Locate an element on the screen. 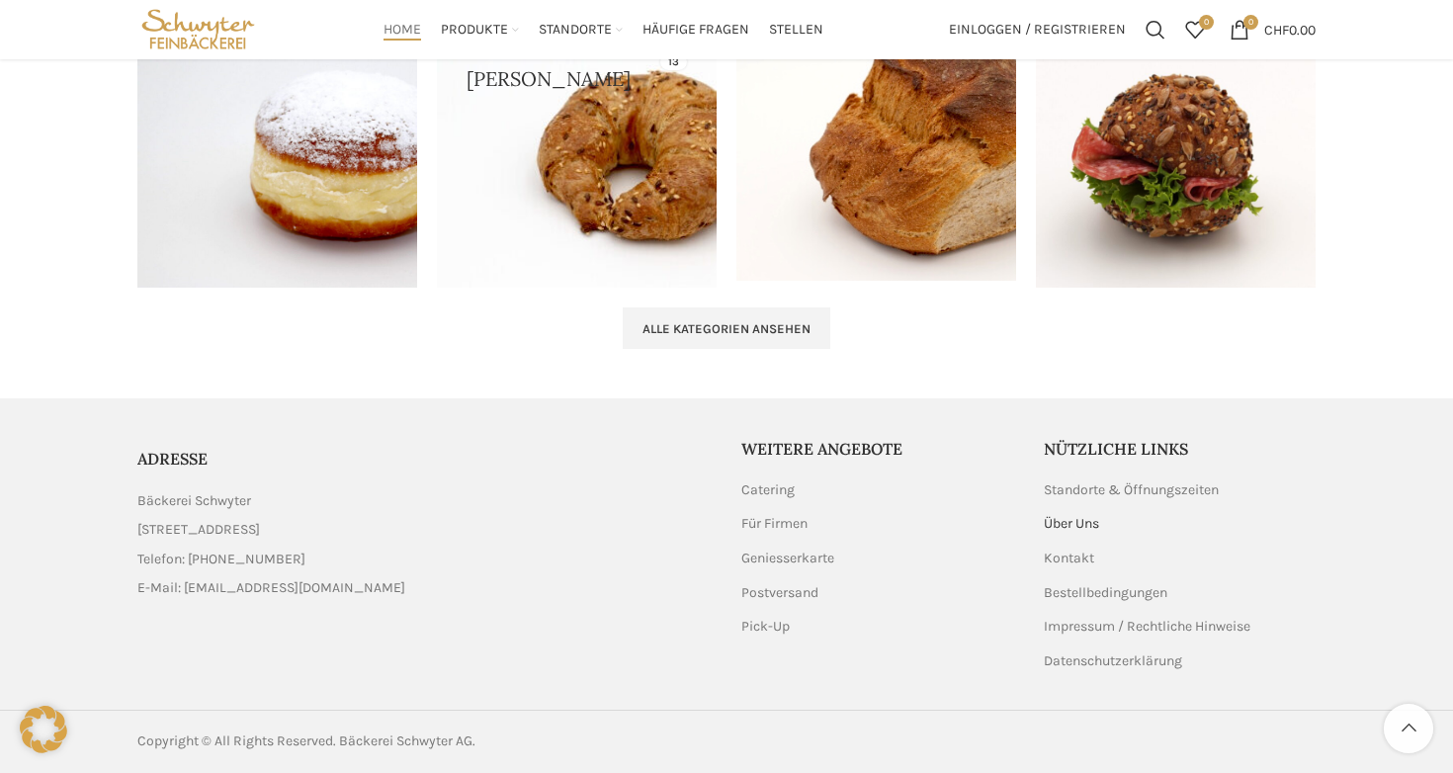  span: Häufige Fragen is located at coordinates (696, 30).